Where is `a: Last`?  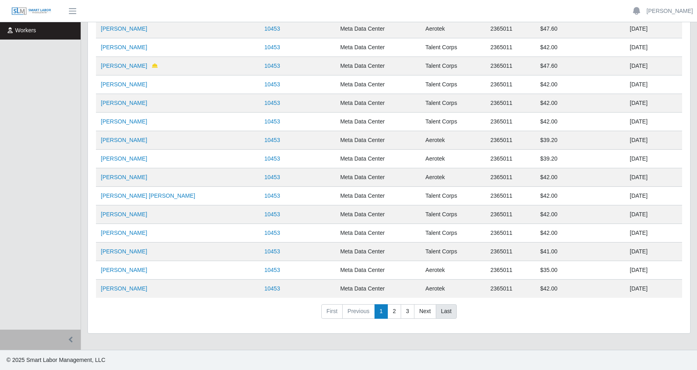
a: Last is located at coordinates (447, 311).